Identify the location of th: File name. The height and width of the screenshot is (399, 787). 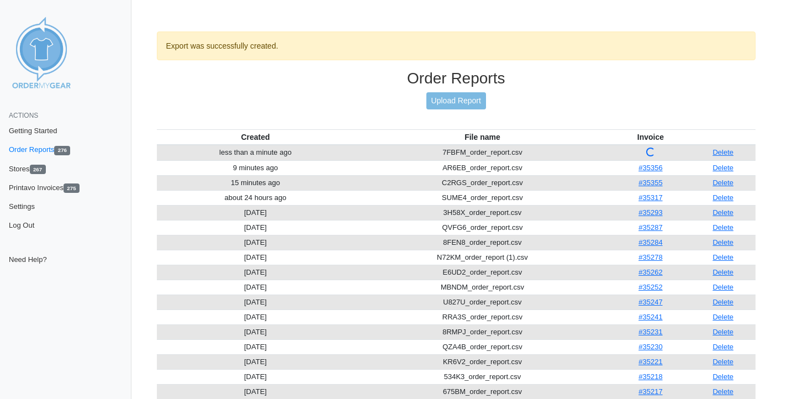
(482, 137).